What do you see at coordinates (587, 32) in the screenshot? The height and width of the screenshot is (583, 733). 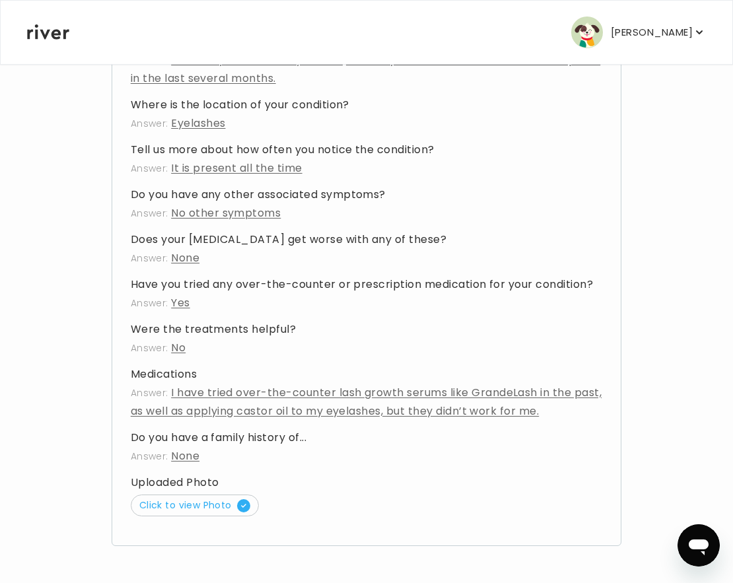 I see `img: user avatar` at bounding box center [587, 32].